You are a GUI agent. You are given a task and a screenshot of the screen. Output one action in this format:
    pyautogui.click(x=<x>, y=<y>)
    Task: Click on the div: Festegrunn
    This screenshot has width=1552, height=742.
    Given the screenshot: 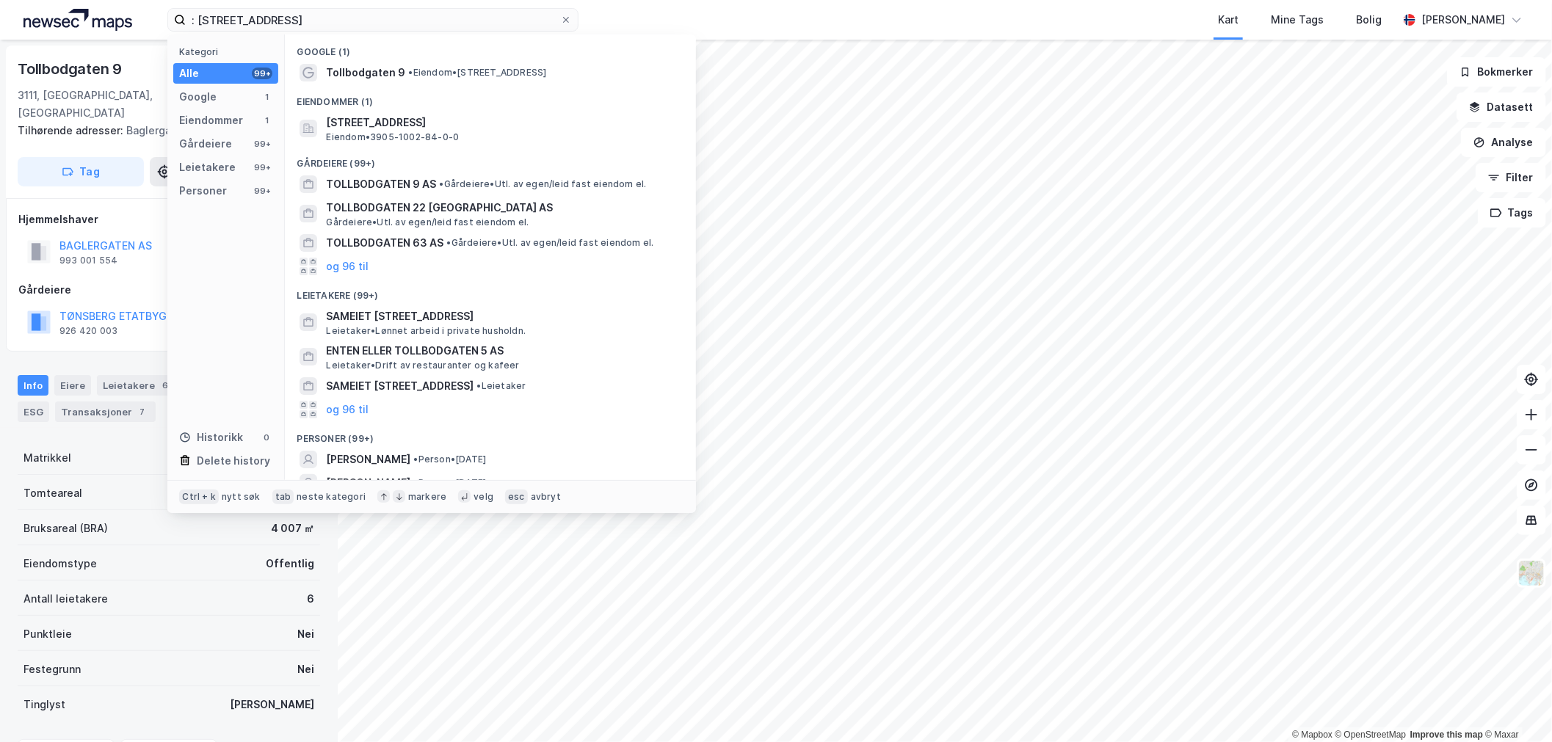 What is the action you would take?
    pyautogui.click(x=52, y=669)
    